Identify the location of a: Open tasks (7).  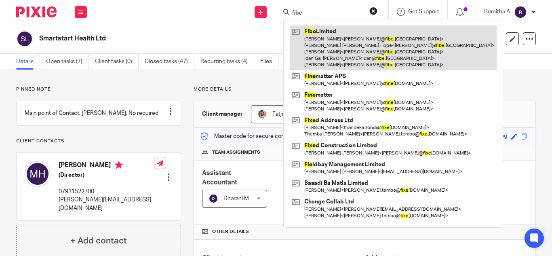
(67, 61).